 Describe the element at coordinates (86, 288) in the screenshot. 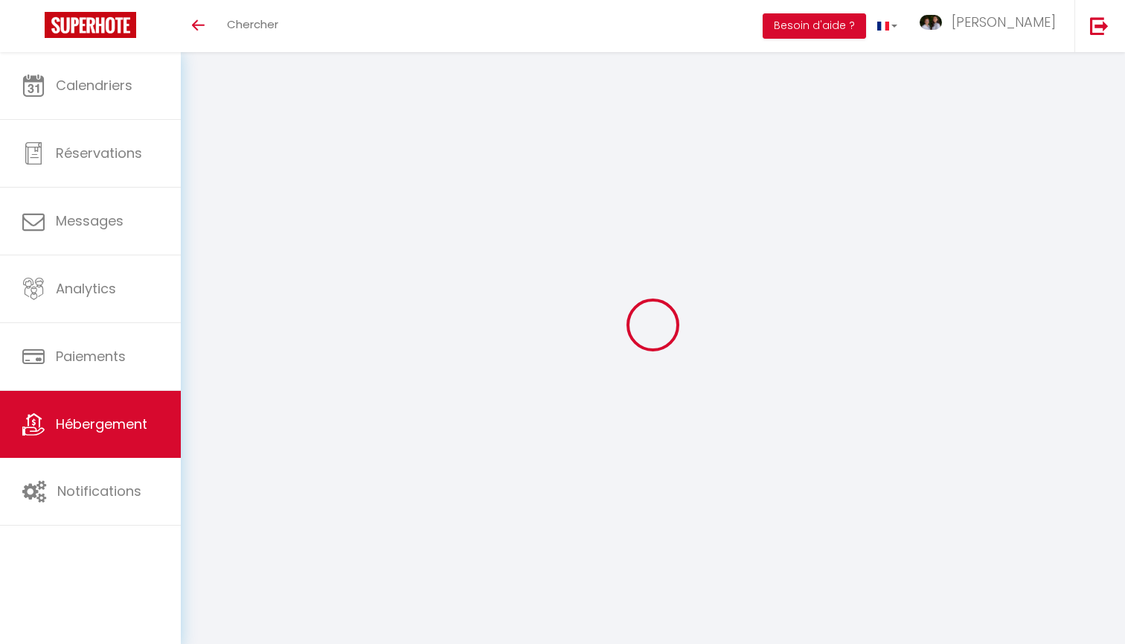

I see `span: Analytics` at that location.